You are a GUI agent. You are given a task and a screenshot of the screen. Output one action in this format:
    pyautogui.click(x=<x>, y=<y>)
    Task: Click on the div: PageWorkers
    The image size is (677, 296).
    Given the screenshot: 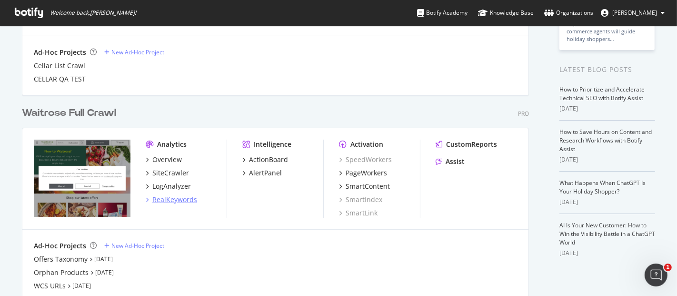 What is the action you would take?
    pyautogui.click(x=366, y=173)
    